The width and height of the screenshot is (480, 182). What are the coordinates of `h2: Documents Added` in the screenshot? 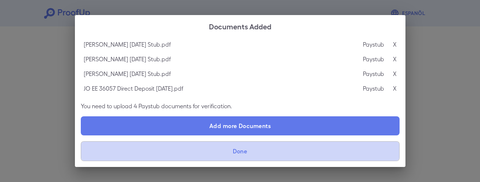 It's located at (240, 26).